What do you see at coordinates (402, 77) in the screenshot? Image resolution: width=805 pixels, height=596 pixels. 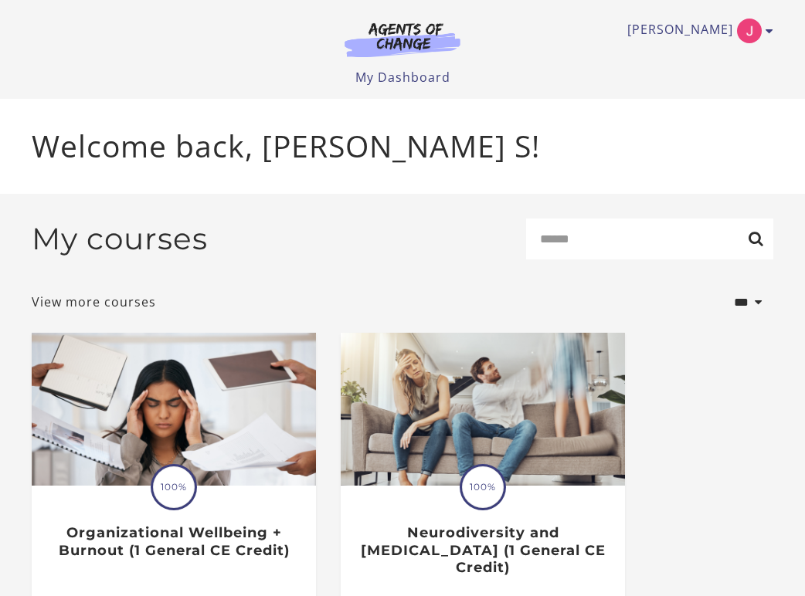 I see `a: My Dashboard` at bounding box center [402, 77].